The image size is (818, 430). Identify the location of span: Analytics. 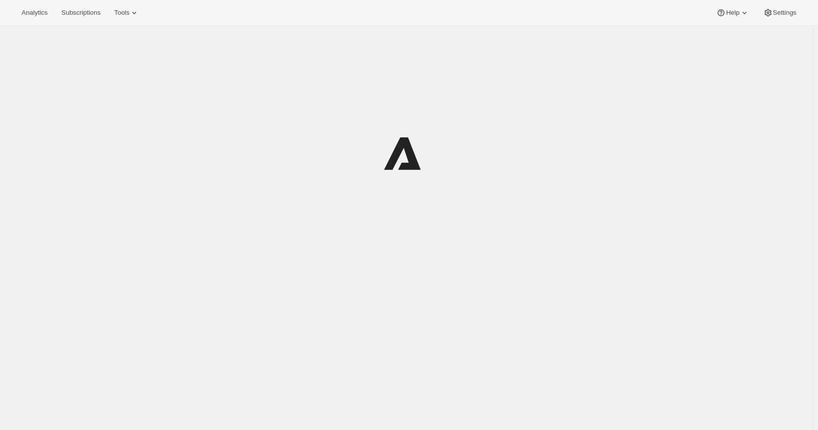
(34, 13).